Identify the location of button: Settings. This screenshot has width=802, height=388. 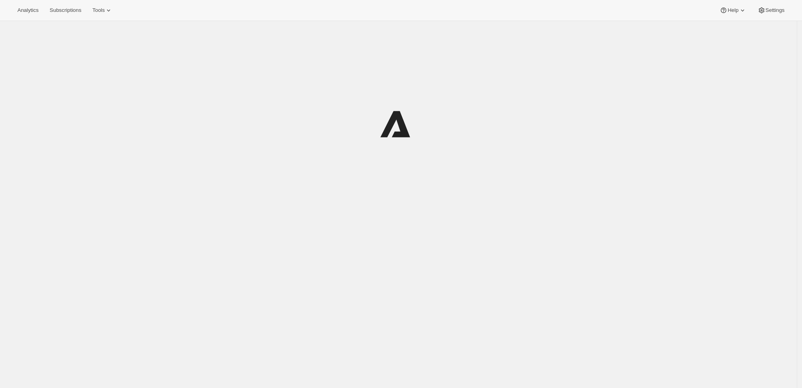
(771, 10).